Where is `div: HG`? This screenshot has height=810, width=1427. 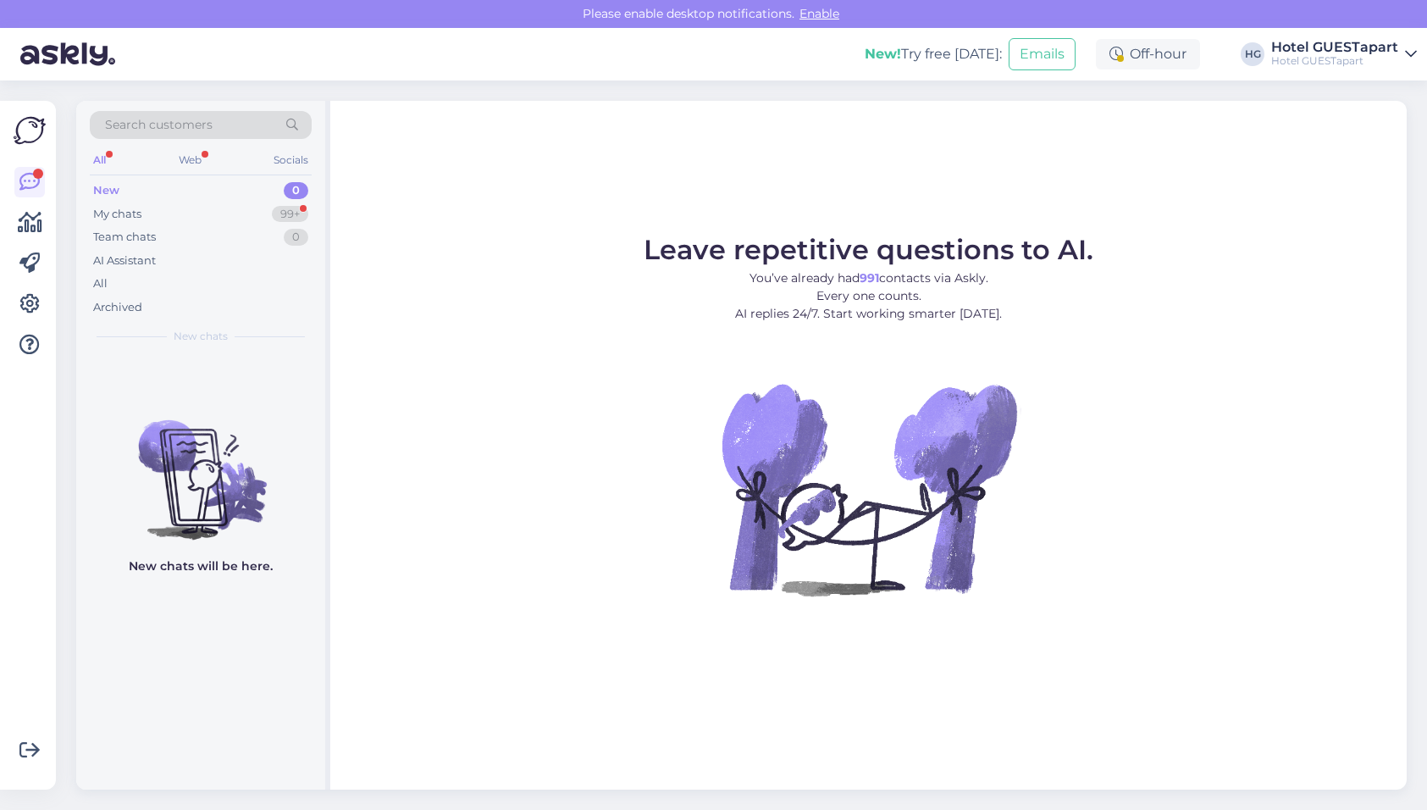 div: HG is located at coordinates (1253, 54).